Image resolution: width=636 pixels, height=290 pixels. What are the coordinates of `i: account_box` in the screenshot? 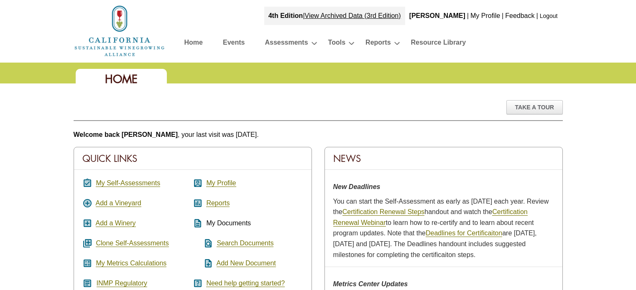 It's located at (198, 183).